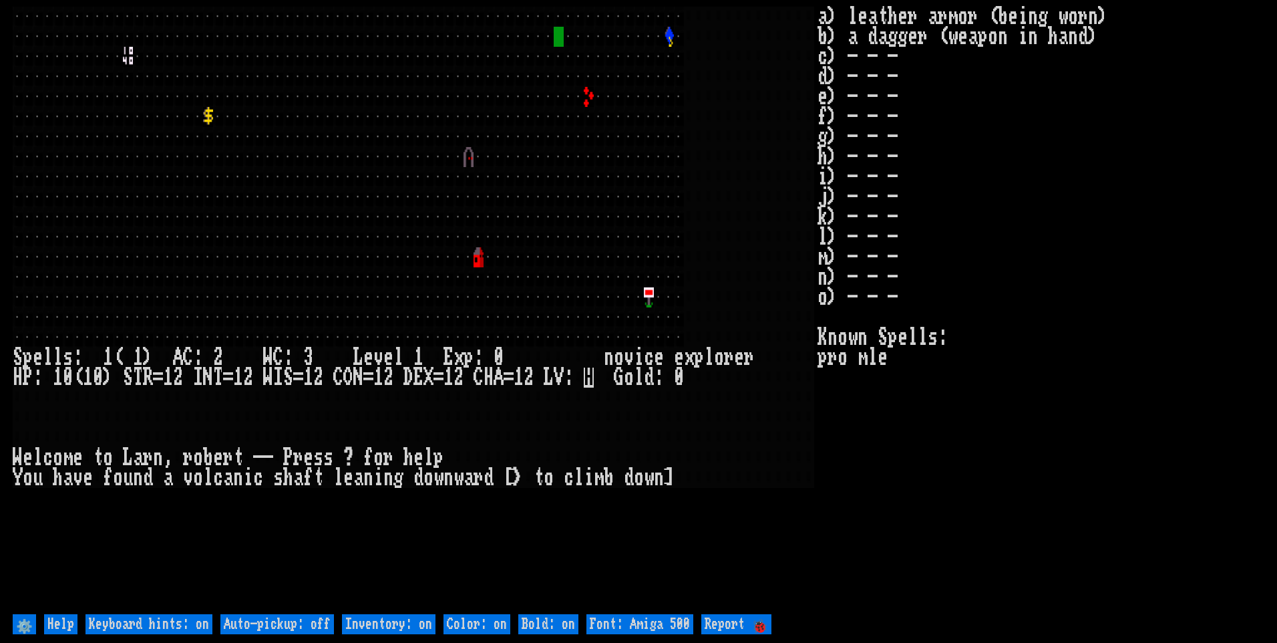 The width and height of the screenshot is (1277, 643). I want to click on input: Report 🐞, so click(736, 624).